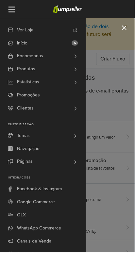  I want to click on span: Canais de Venda, so click(34, 242).